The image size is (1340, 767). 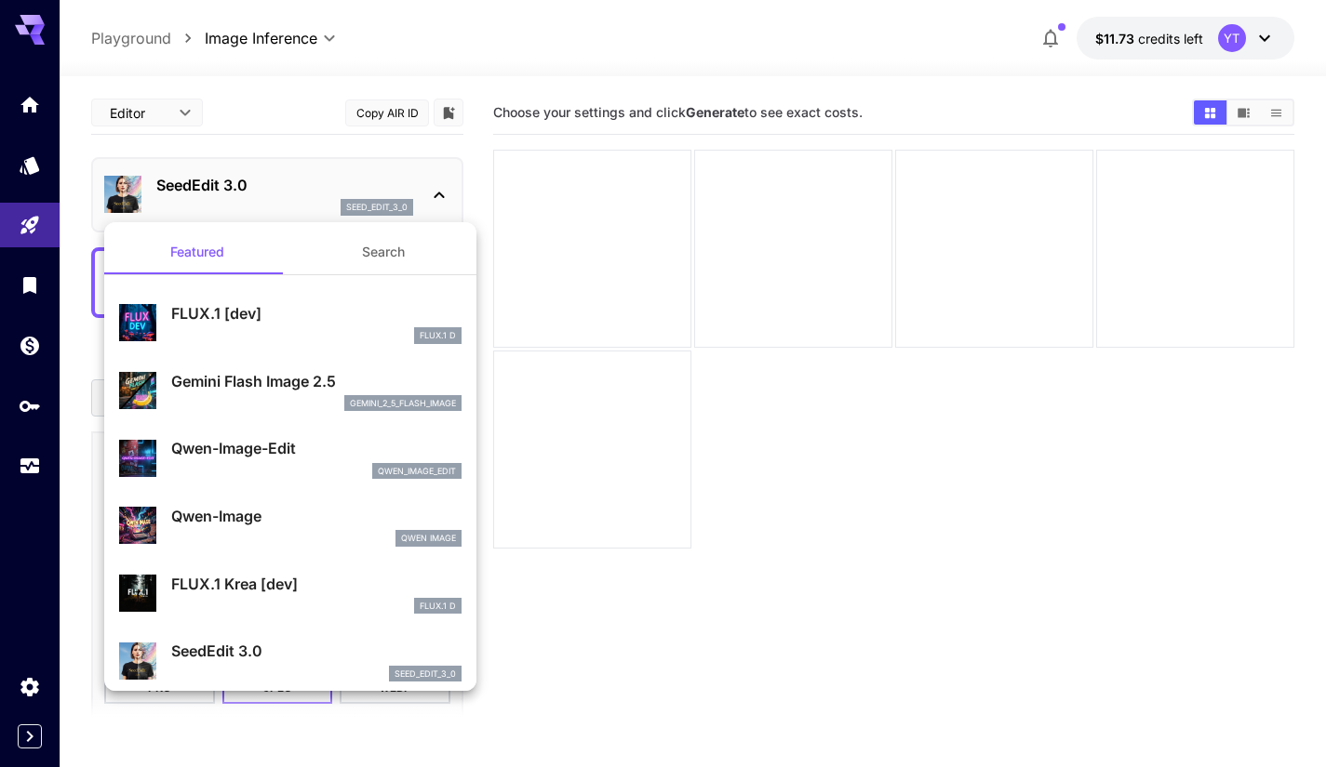 What do you see at coordinates (290, 458) in the screenshot?
I see `div: Qwen-Image-Editqwen_image_edit` at bounding box center [290, 458].